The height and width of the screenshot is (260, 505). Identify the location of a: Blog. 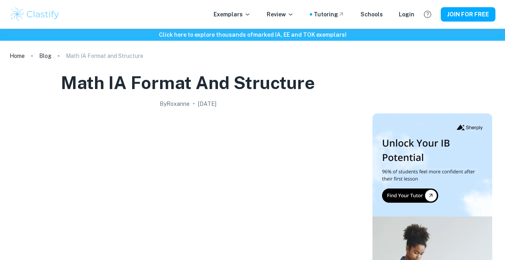
(45, 56).